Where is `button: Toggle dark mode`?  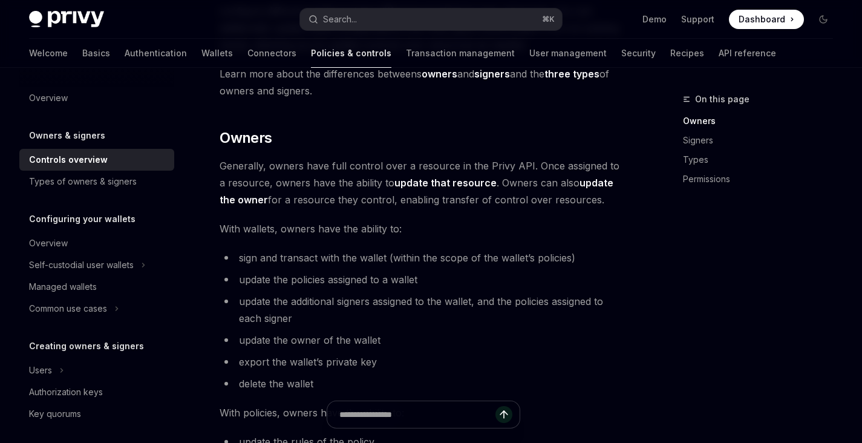 button: Toggle dark mode is located at coordinates (823, 19).